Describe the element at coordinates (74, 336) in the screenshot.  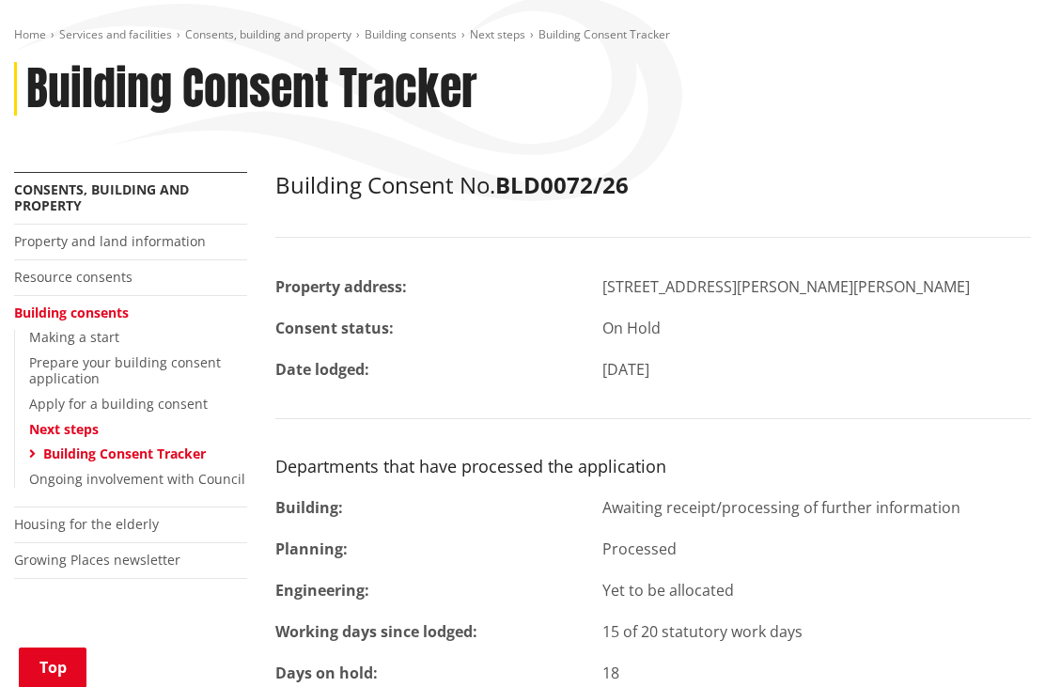
I see `a: Making a start` at that location.